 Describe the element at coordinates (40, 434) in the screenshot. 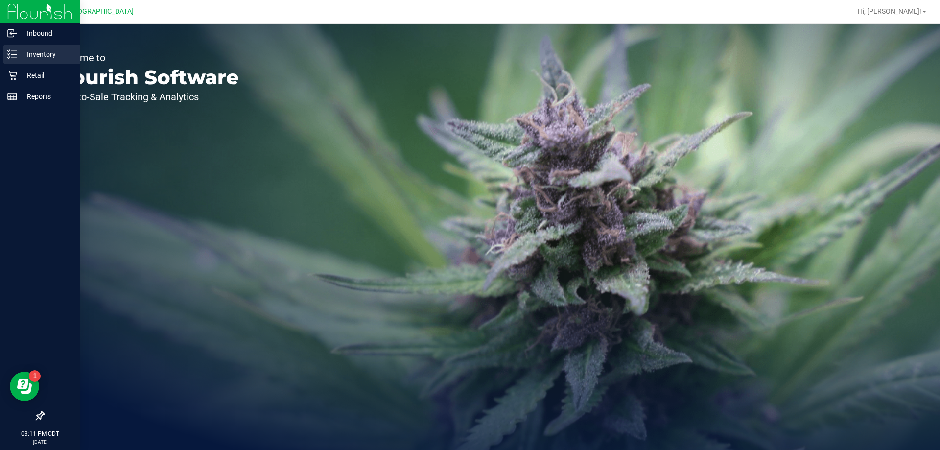

I see `p: 03:11 PM CDT` at that location.